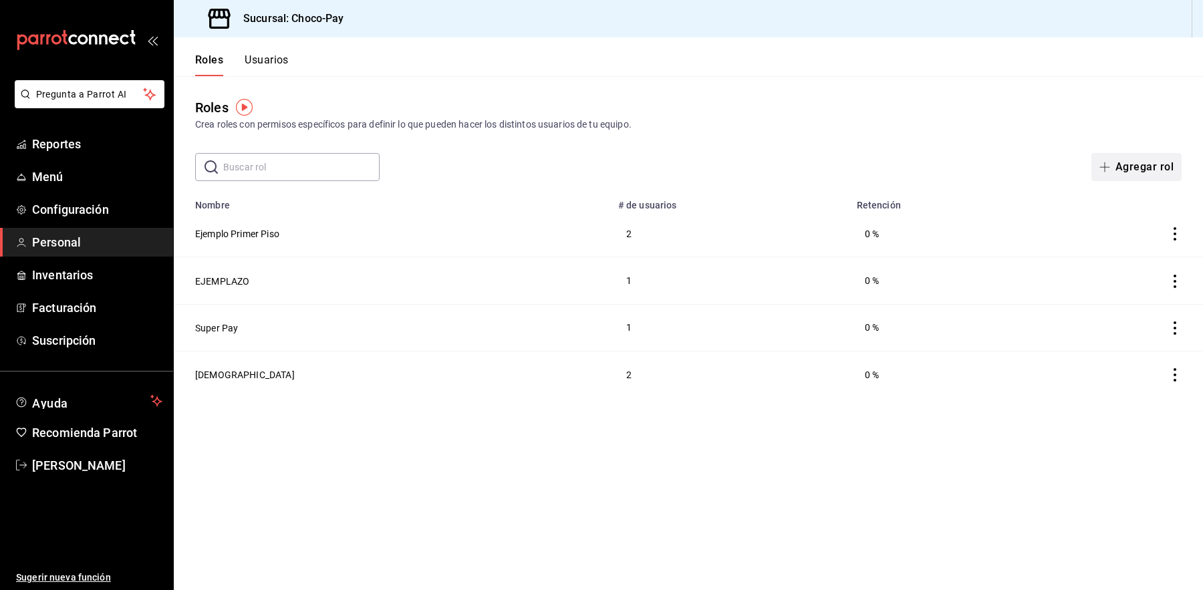 Image resolution: width=1203 pixels, height=590 pixels. What do you see at coordinates (90, 94) in the screenshot?
I see `span: Pregunta a Parrot AI` at bounding box center [90, 94].